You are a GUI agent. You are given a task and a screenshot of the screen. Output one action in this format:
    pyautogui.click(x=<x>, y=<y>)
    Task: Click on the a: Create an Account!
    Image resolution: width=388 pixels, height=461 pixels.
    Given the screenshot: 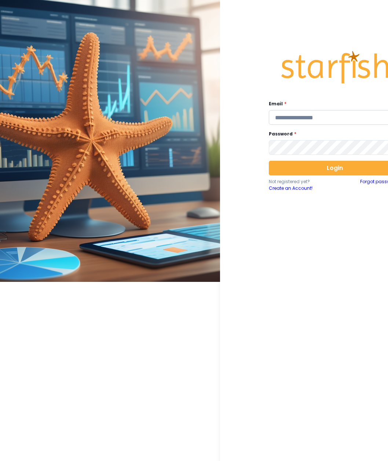 What is the action you would take?
    pyautogui.click(x=302, y=188)
    